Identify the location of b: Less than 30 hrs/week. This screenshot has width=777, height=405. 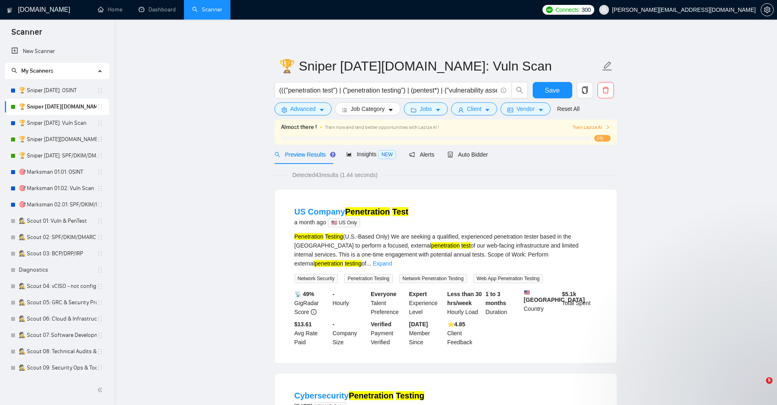
(464, 299).